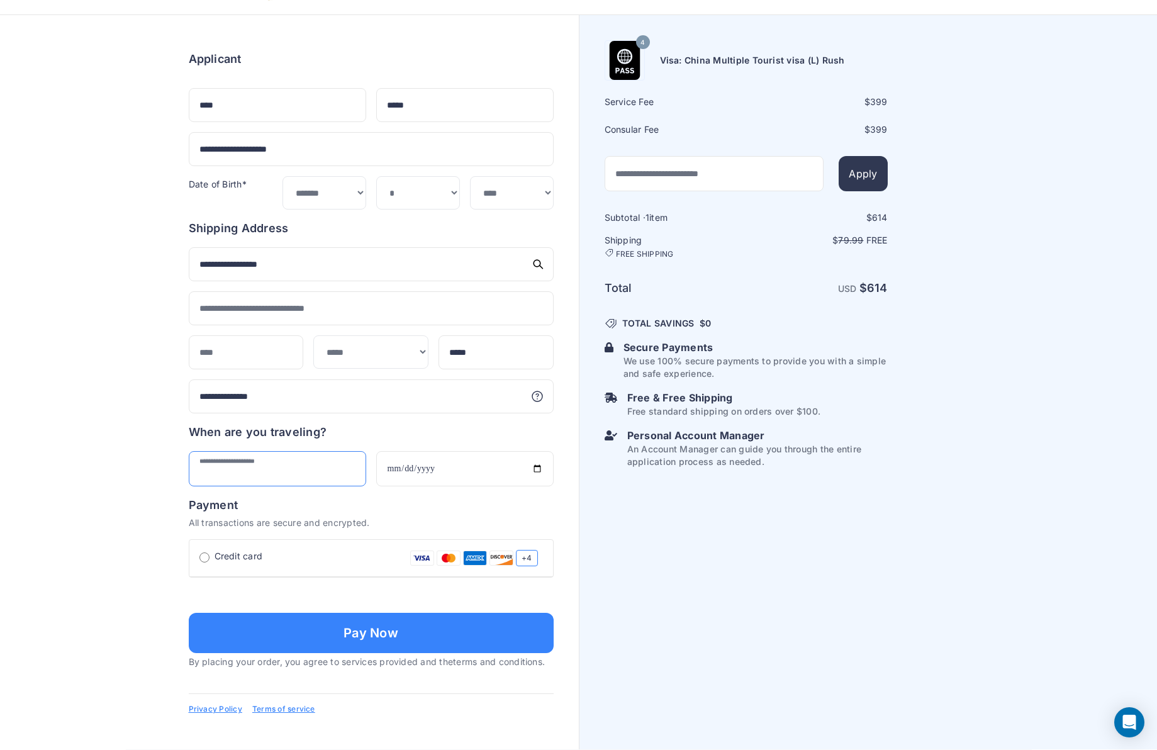 The height and width of the screenshot is (750, 1157). I want to click on span: 79.99, so click(850, 240).